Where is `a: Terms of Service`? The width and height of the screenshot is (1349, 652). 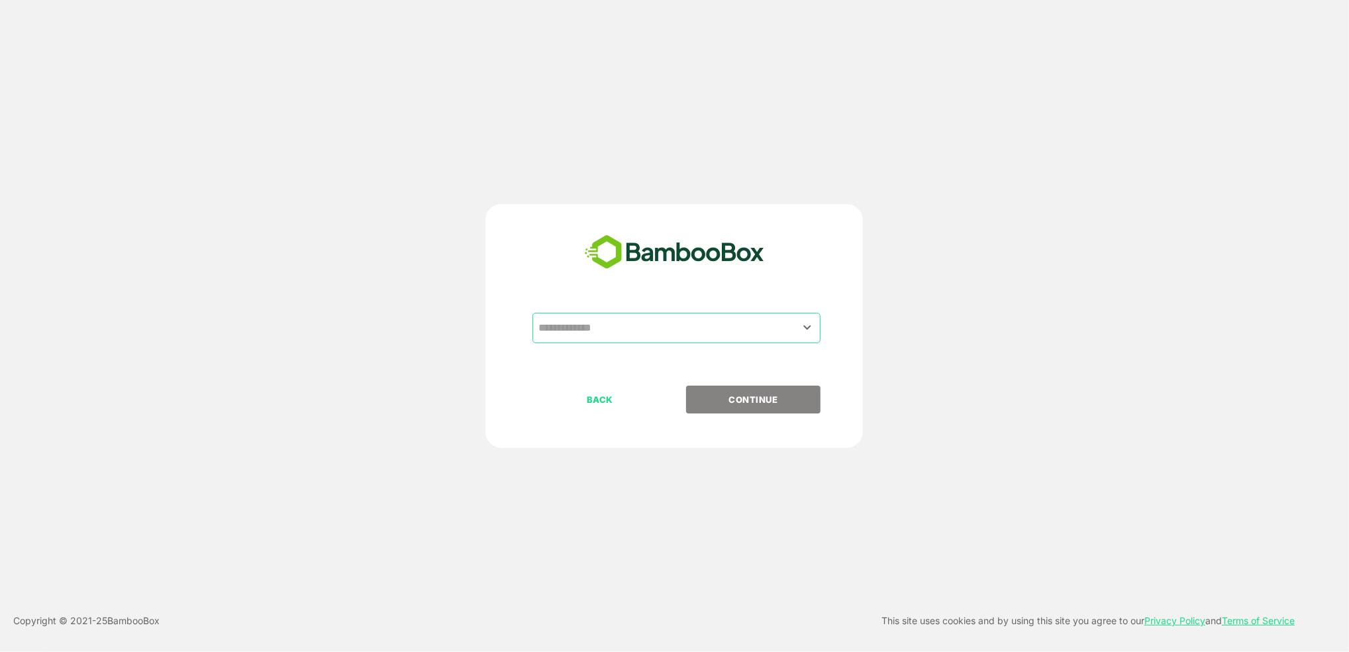
a: Terms of Service is located at coordinates (1258, 620).